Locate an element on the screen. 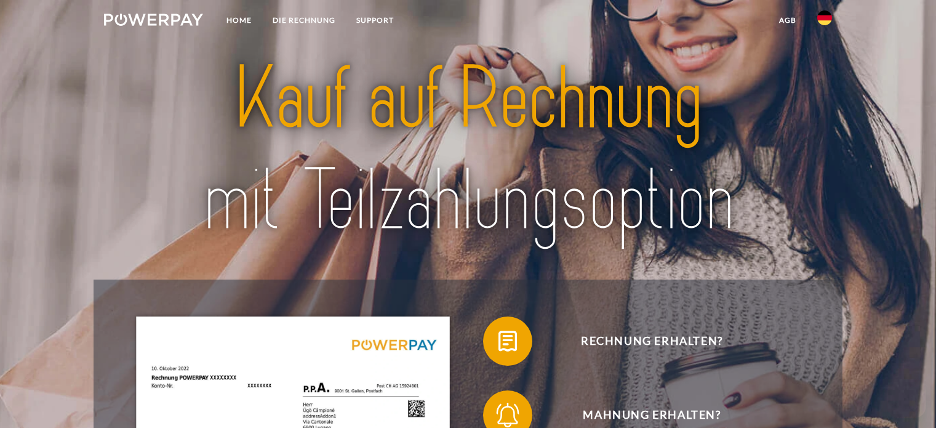 The image size is (936, 428). button: Rechnung erhalten? is located at coordinates (643, 341).